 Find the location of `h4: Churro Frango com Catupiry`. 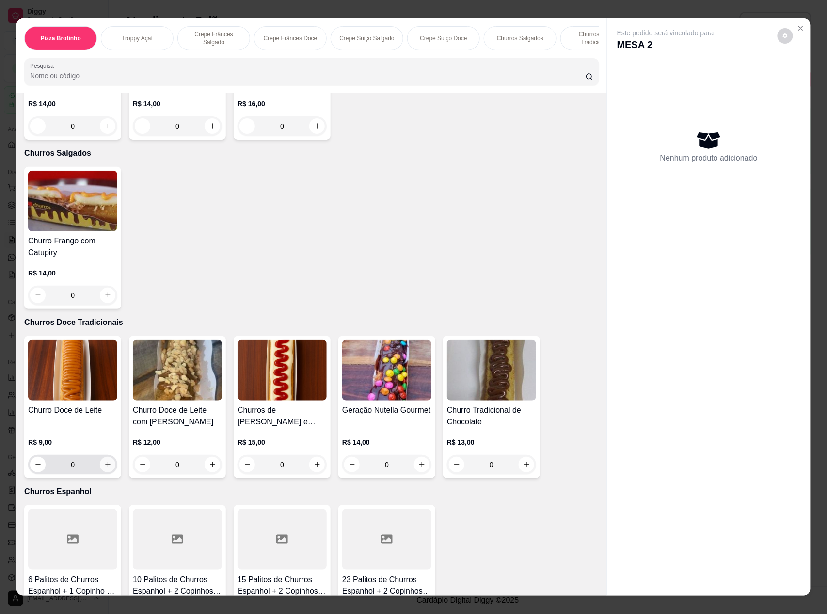

h4: Churro Frango com Catupiry is located at coordinates (73, 247).